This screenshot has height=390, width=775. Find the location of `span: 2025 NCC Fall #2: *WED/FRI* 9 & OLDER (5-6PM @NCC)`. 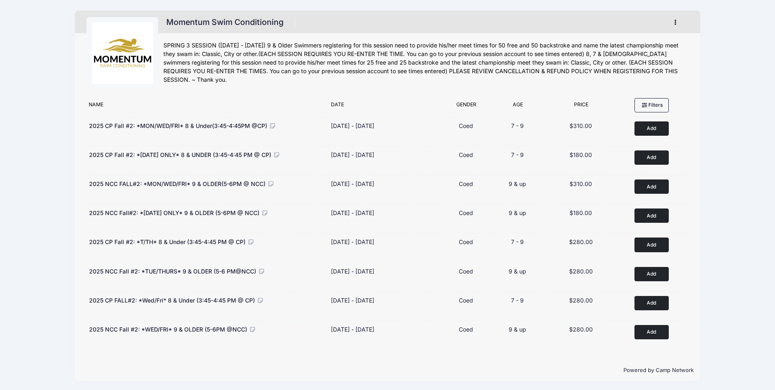

span: 2025 NCC Fall #2: *WED/FRI* 9 & OLDER (5-6PM @NCC) is located at coordinates (168, 329).